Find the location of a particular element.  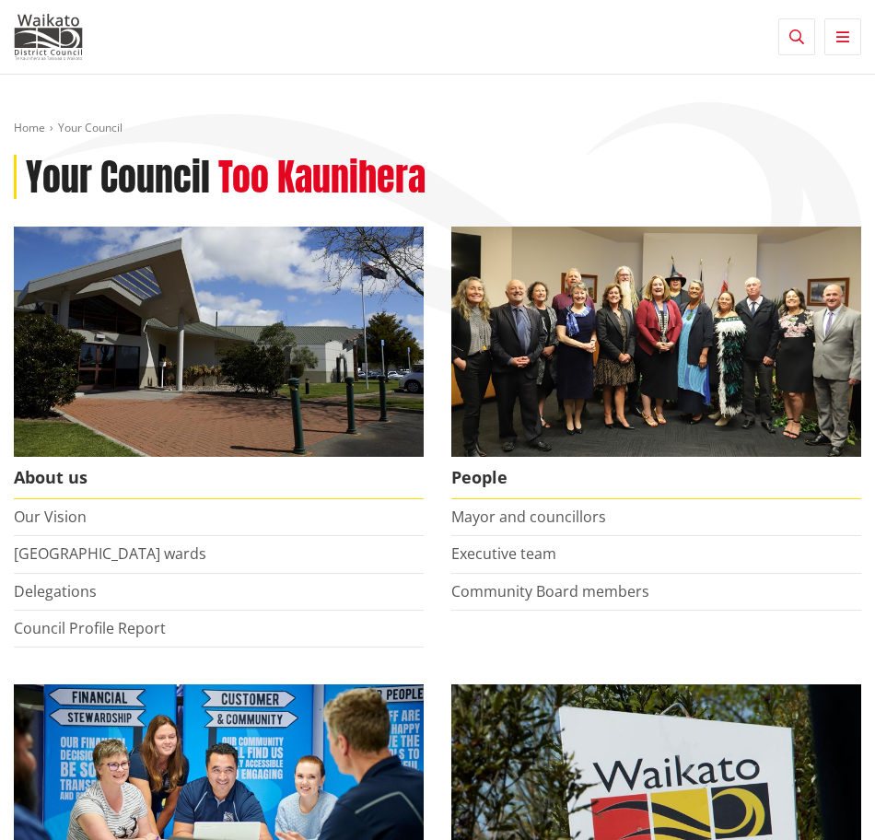

a: 2022 Council People is located at coordinates (656, 363).